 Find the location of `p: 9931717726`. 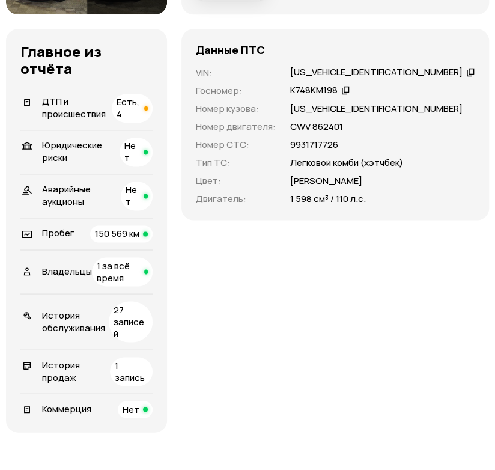

p: 9931717726 is located at coordinates (314, 145).